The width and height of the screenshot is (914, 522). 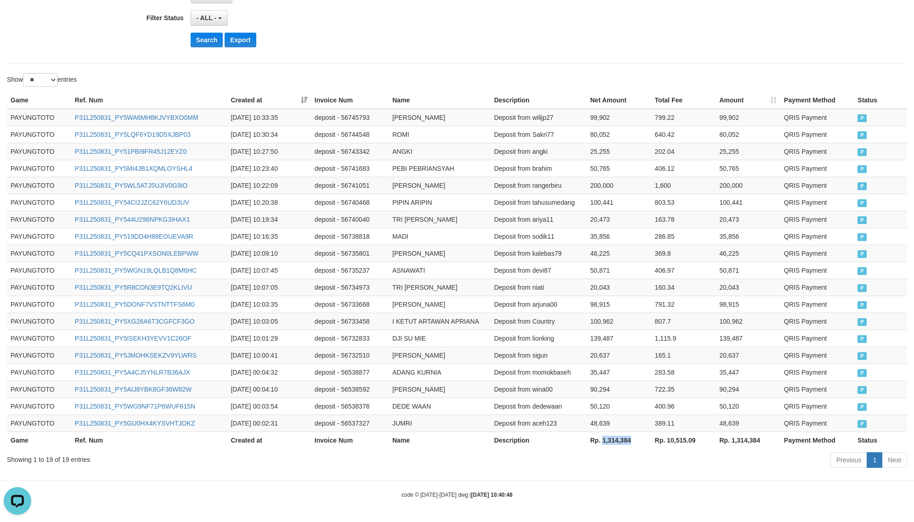 What do you see at coordinates (683, 321) in the screenshot?
I see `td: 807.7` at bounding box center [683, 321].